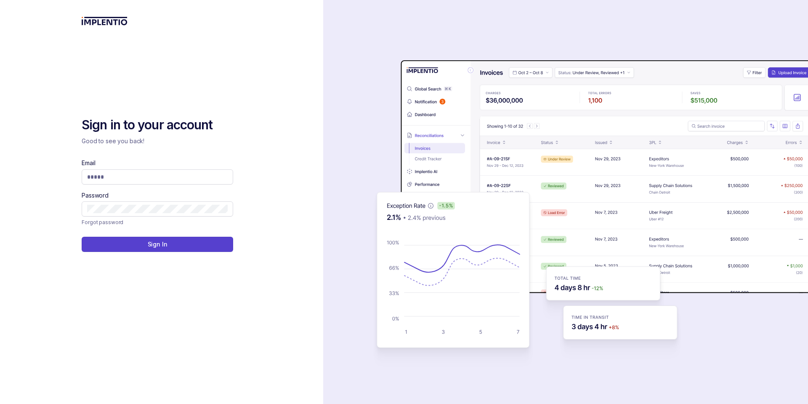 Image resolution: width=808 pixels, height=404 pixels. What do you see at coordinates (95, 195) in the screenshot?
I see `label: Password` at bounding box center [95, 195].